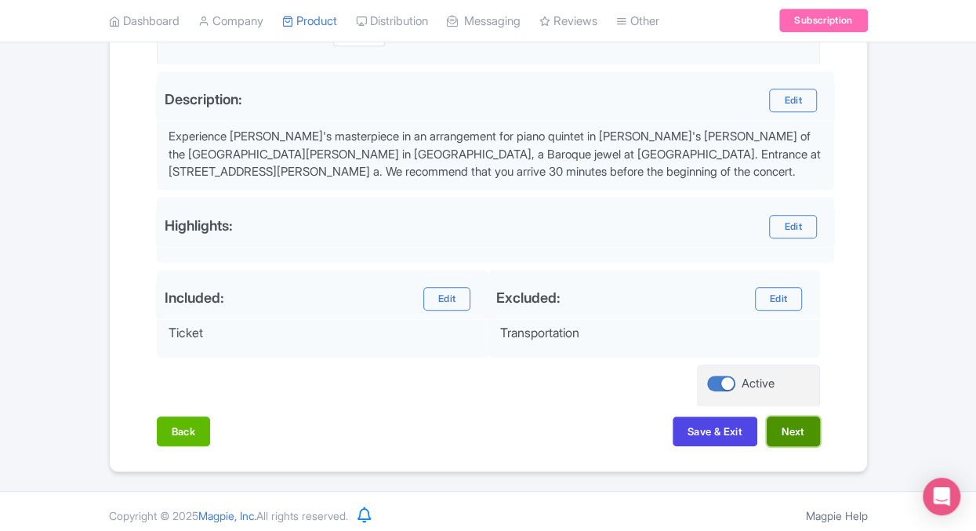 This screenshot has height=531, width=976. Describe the element at coordinates (529, 297) in the screenshot. I see `div: Excluded:` at that location.